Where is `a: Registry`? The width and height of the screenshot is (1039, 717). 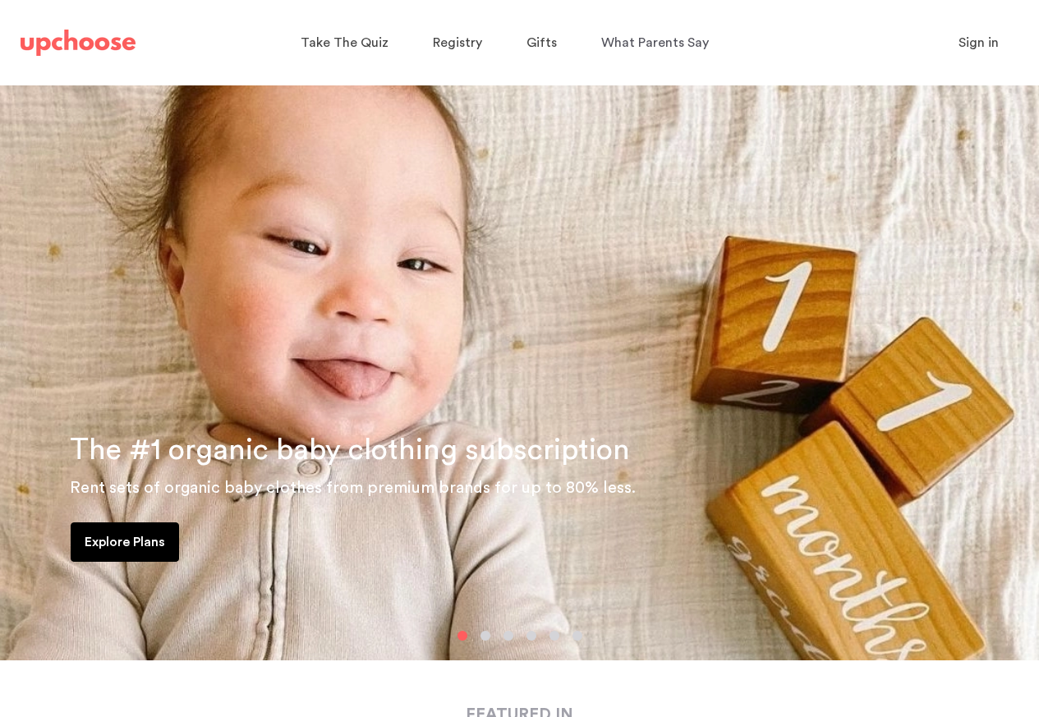
a: Registry is located at coordinates (460, 43).